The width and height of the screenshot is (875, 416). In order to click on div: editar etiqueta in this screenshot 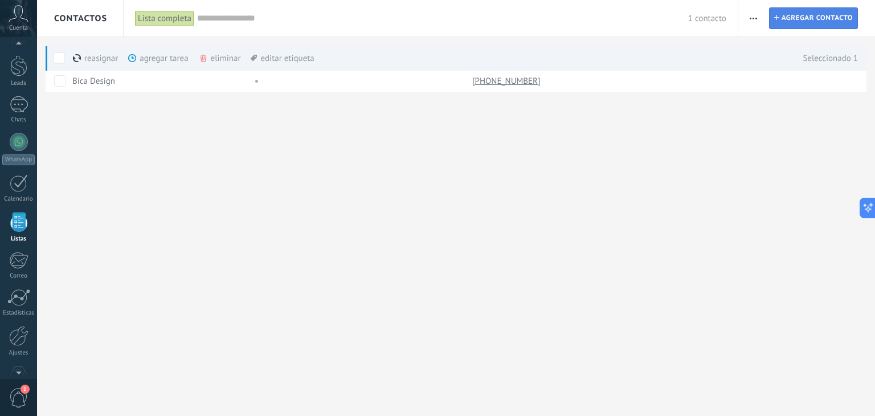, I will do `click(282, 58)`.